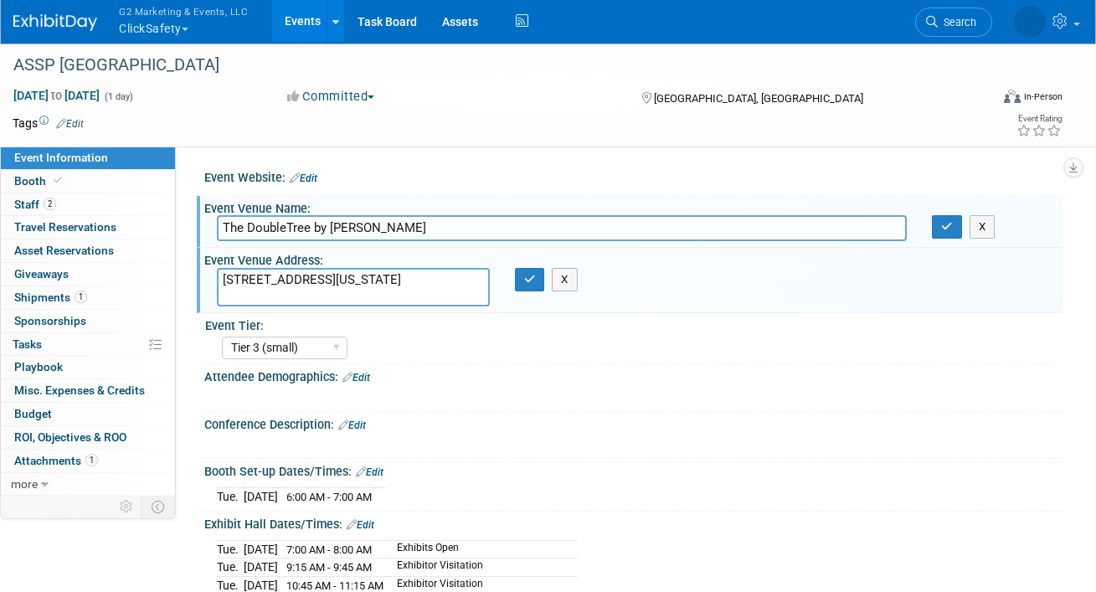  What do you see at coordinates (88, 297) in the screenshot?
I see `a: Shipments1` at bounding box center [88, 297].